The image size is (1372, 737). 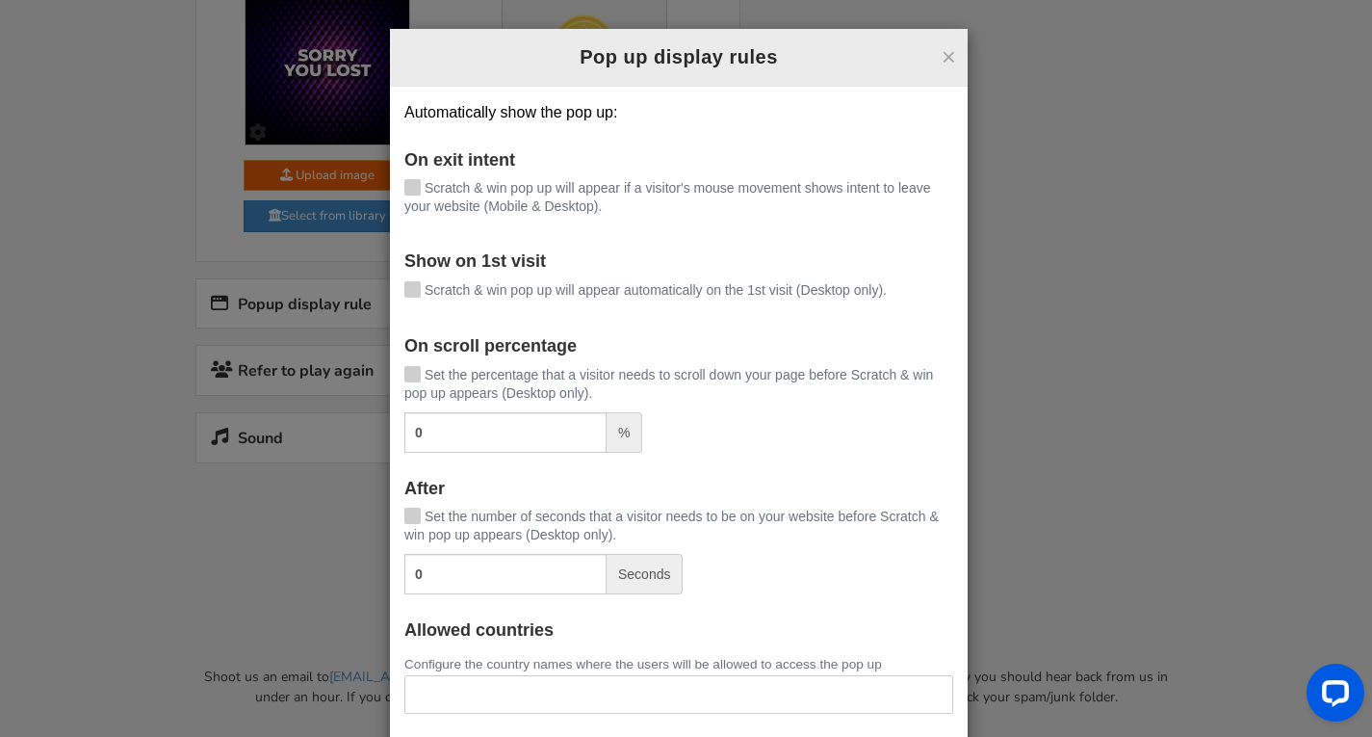 I want to click on label: E-mail, so click(x=58, y=467).